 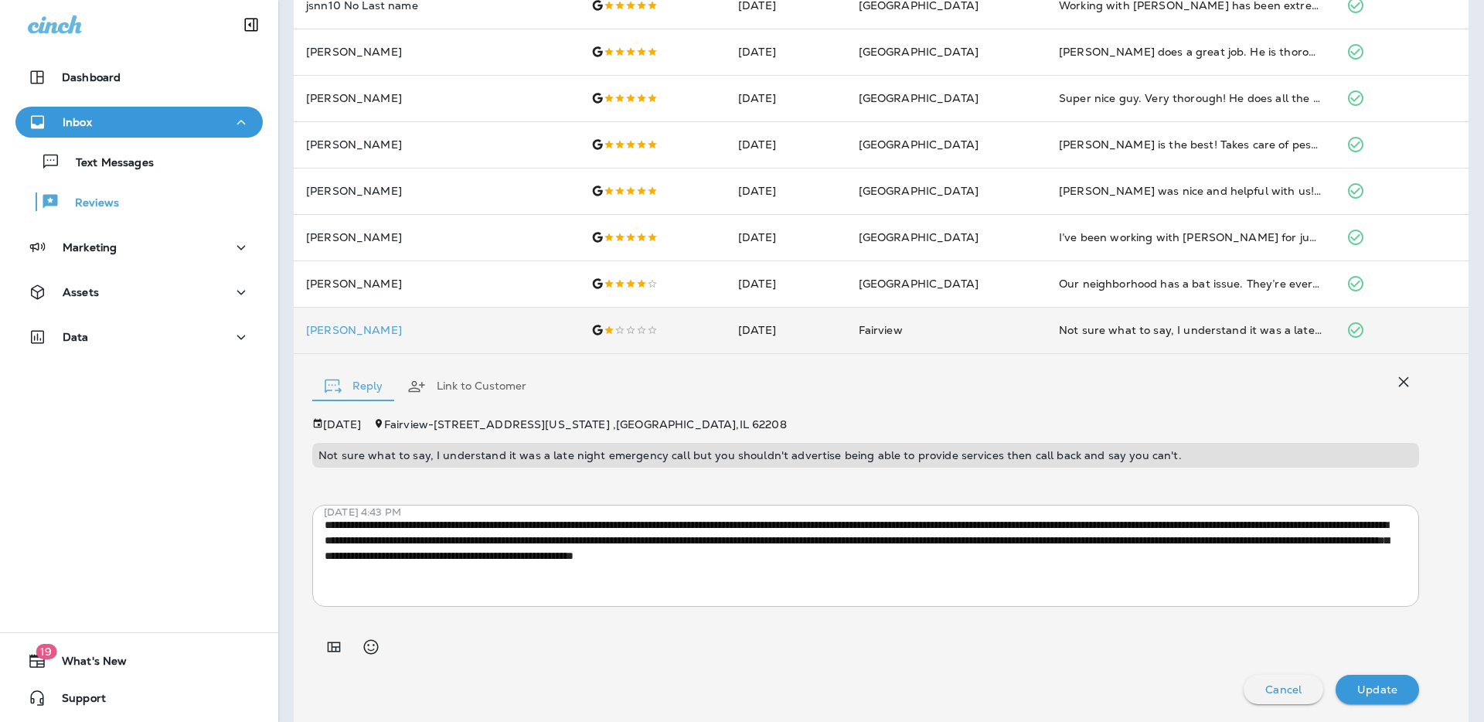 I want to click on div: Not sure what to say, I understand it was a late night emergency call but you shouldn't advertise..., so click(x=1190, y=330).